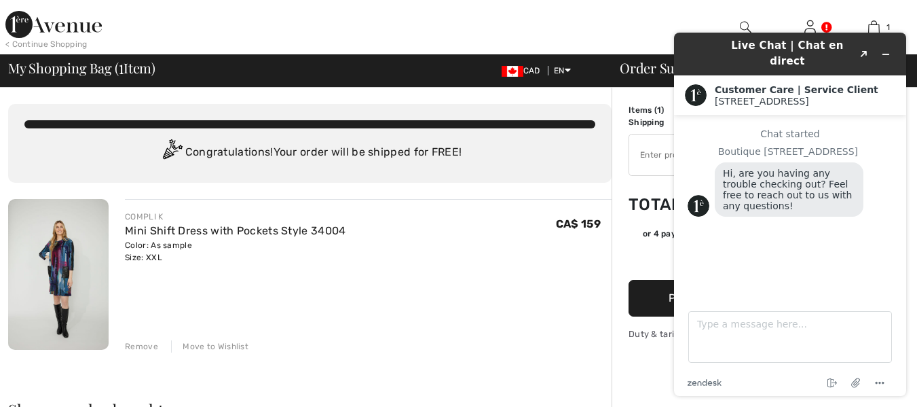 The height and width of the screenshot is (407, 917). I want to click on div: Color: As sample Size: XXL, so click(235, 251).